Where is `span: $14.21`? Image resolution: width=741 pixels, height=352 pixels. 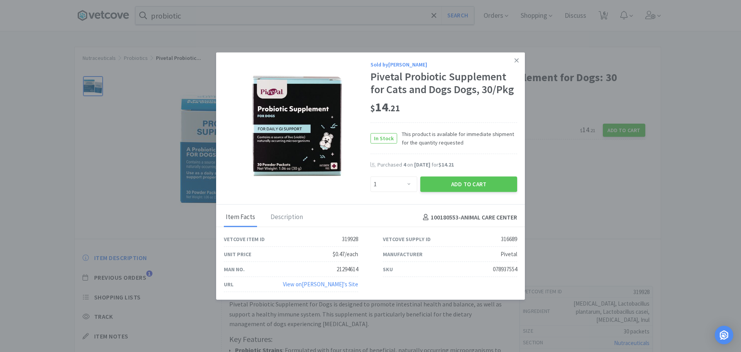
span: $14.21 is located at coordinates (446, 164).